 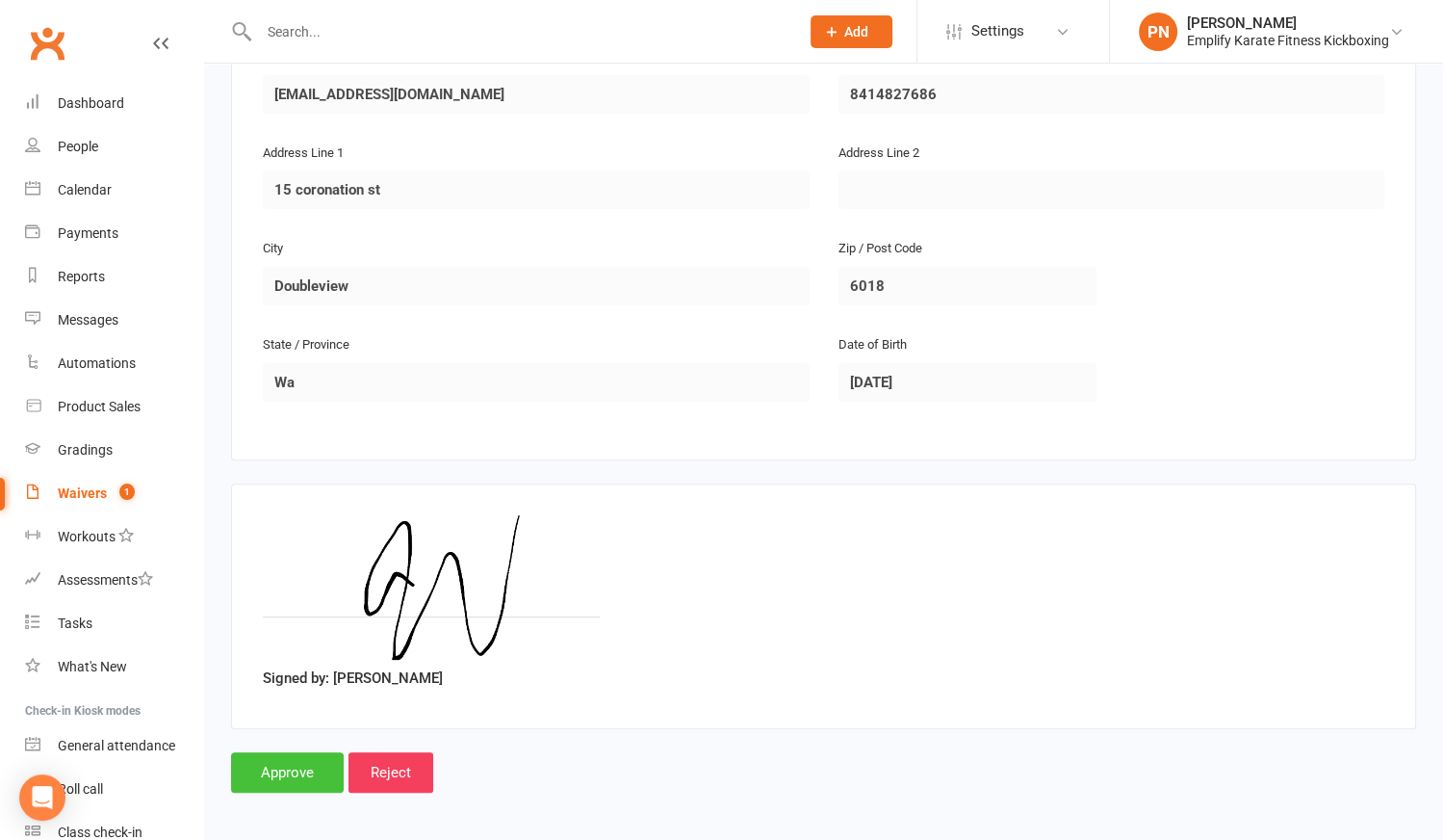 What do you see at coordinates (431, 587) in the screenshot?
I see `img: image1755302812.png` at bounding box center [431, 587].